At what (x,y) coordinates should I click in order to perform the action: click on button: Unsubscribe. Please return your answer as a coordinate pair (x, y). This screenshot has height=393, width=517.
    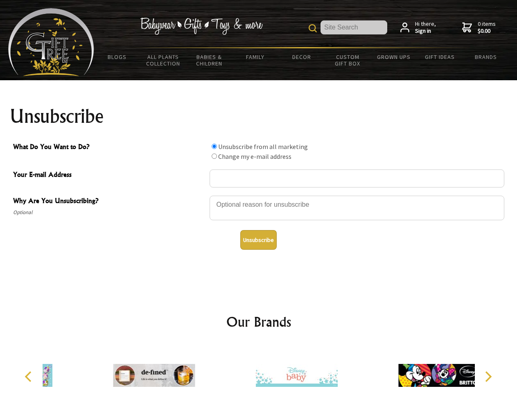
    Looking at the image, I should click on (258, 240).